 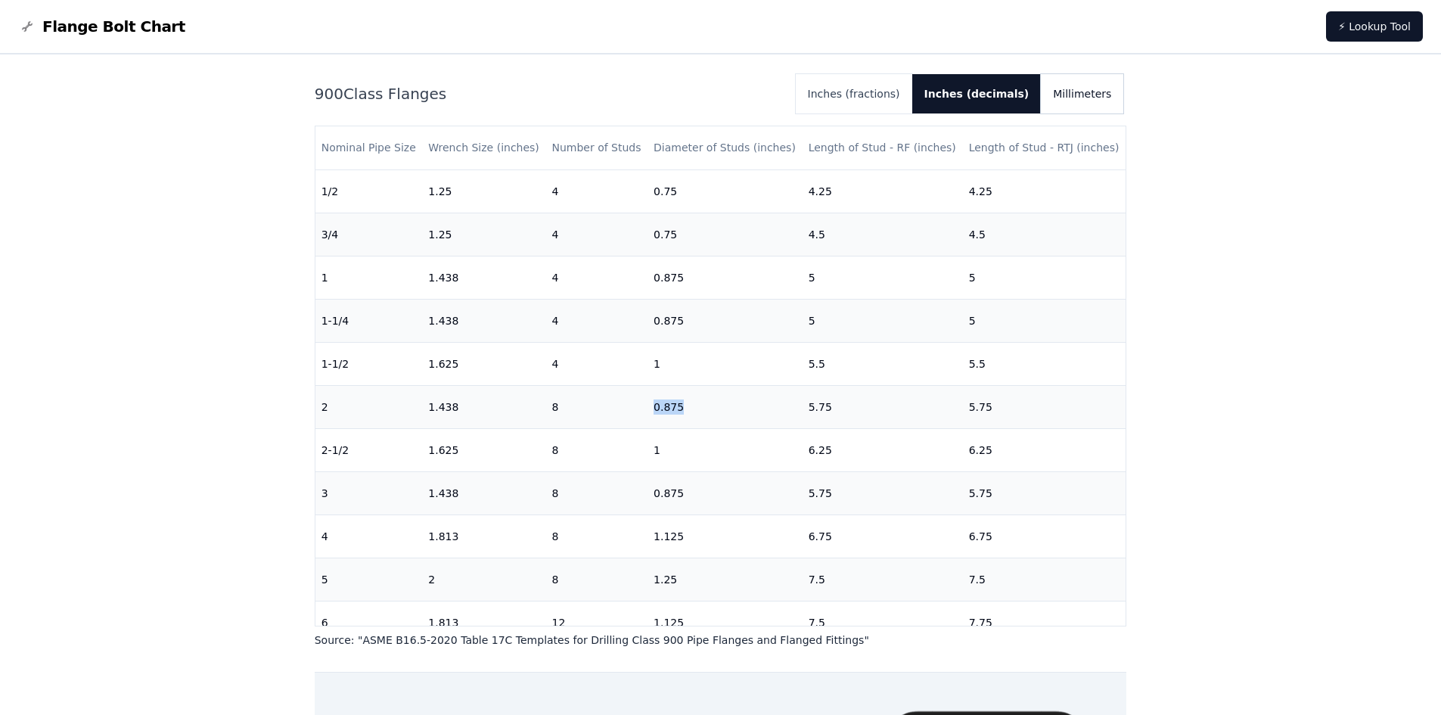 What do you see at coordinates (101, 26) in the screenshot?
I see `a: Flange Bolt Chart LogoFlange Bolt Chart` at bounding box center [101, 26].